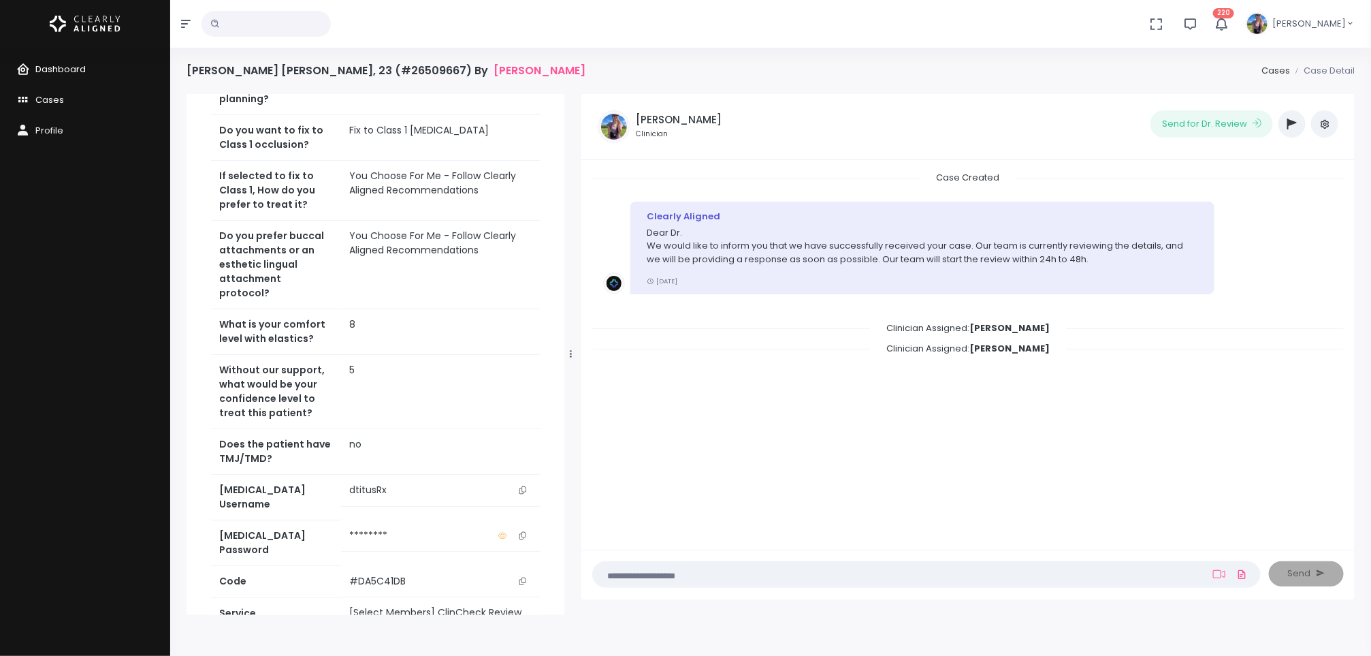  What do you see at coordinates (1219, 574) in the screenshot?
I see `a: Add Loom Video` at bounding box center [1219, 574].